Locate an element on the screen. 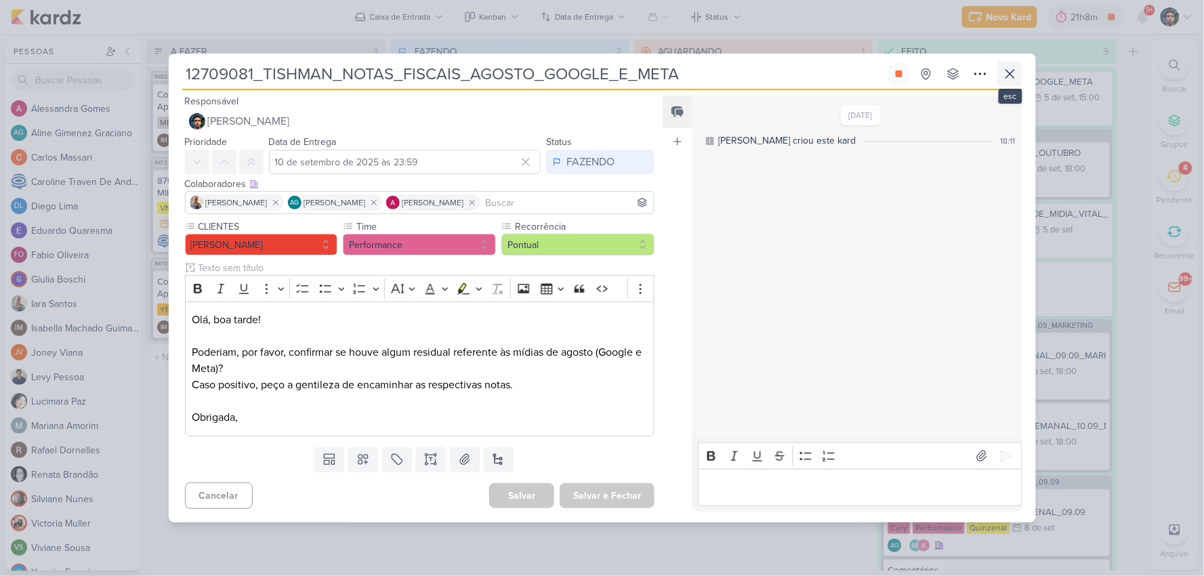 This screenshot has width=1204, height=576. label: Responsável is located at coordinates (212, 101).